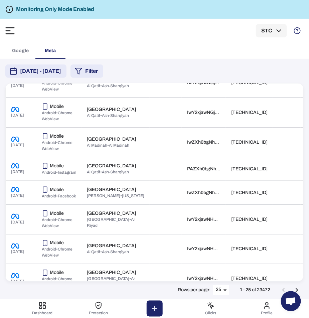 The width and height of the screenshot is (309, 318). What do you see at coordinates (108, 145) in the screenshot?
I see `span: Al Madinah • Al Madinah` at bounding box center [108, 145].